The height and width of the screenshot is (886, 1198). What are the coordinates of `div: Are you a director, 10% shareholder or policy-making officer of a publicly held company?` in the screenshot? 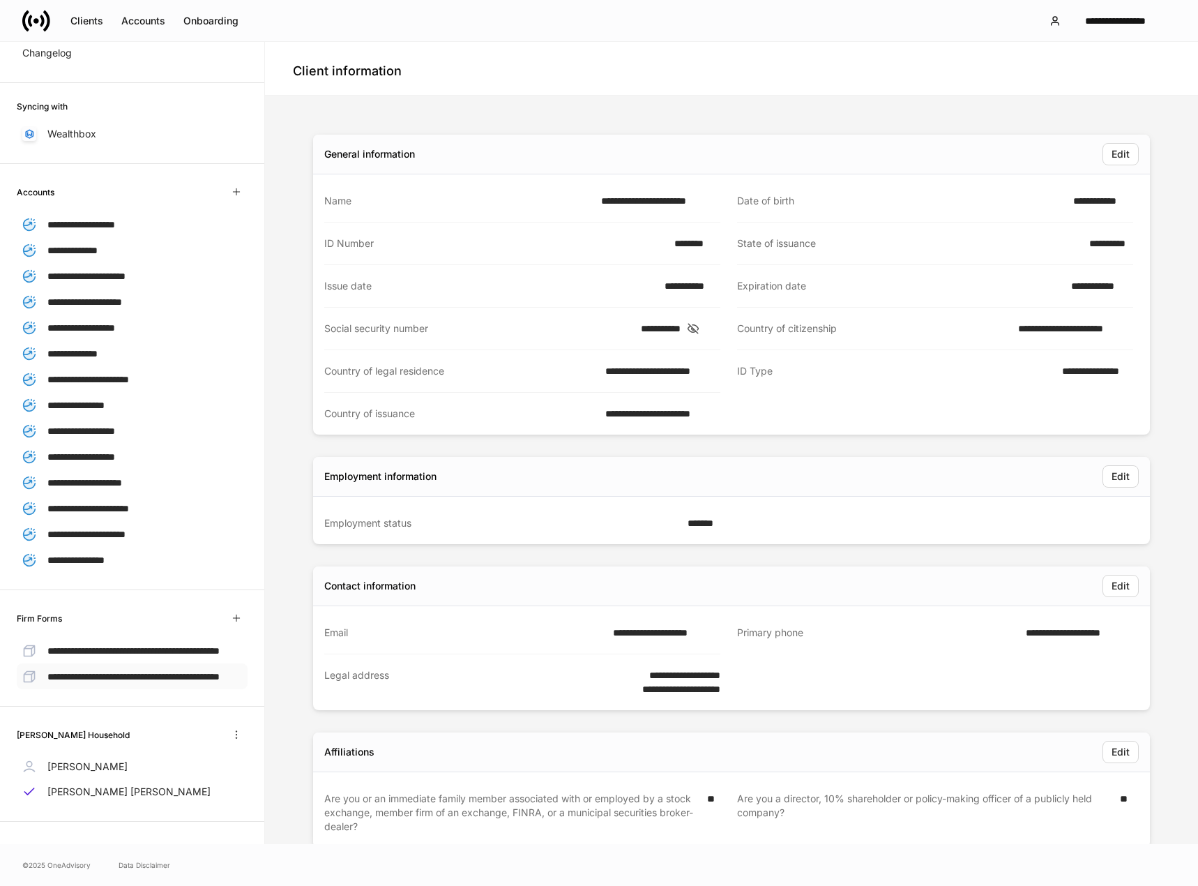 It's located at (924, 812).